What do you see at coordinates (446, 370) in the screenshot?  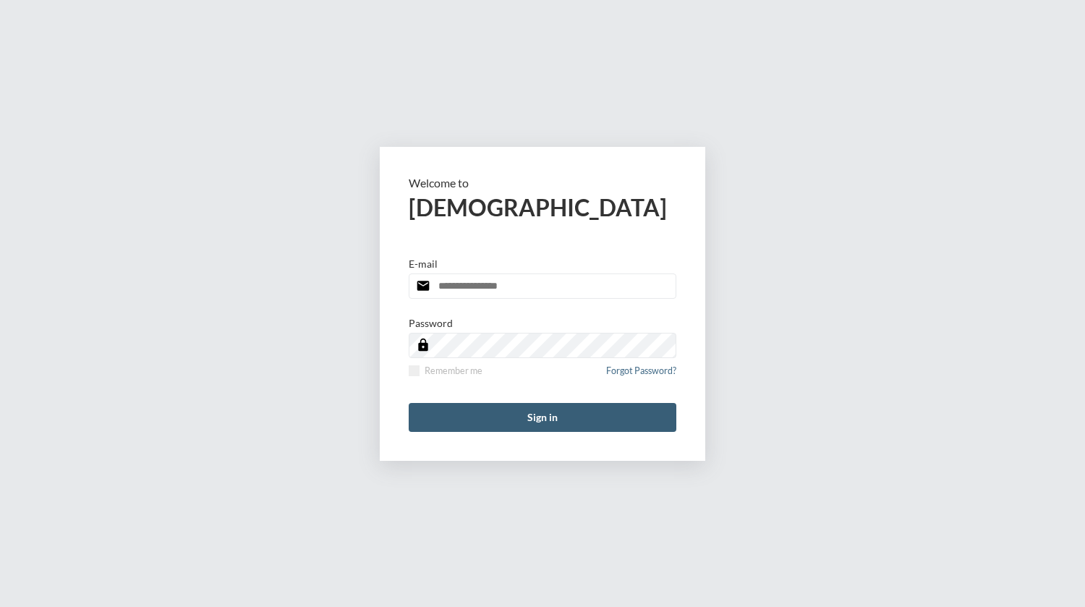 I see `label: Remember me` at bounding box center [446, 370].